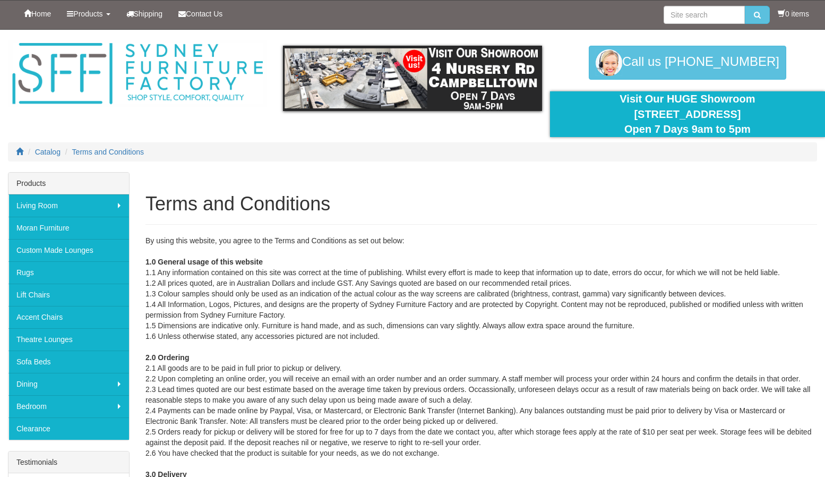 Image resolution: width=825 pixels, height=477 pixels. What do you see at coordinates (69, 362) in the screenshot?
I see `a: Sofa Beds` at bounding box center [69, 362].